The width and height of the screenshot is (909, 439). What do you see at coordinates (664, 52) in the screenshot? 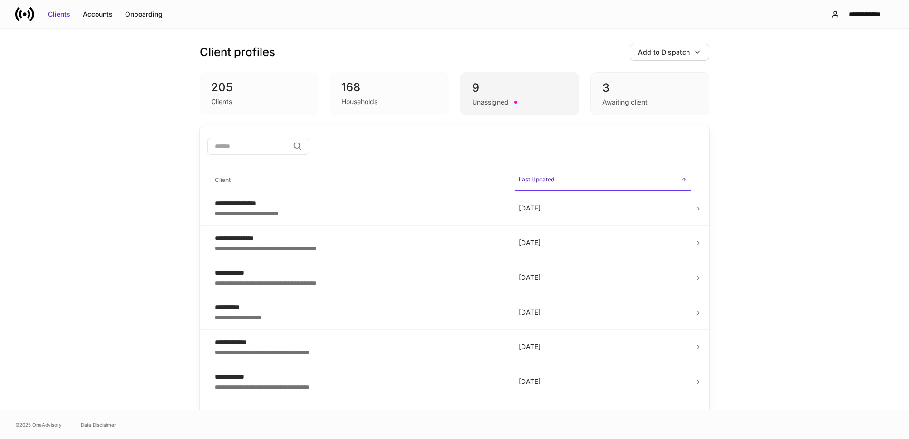
I see `div: Add to Dispatch` at bounding box center [664, 52].